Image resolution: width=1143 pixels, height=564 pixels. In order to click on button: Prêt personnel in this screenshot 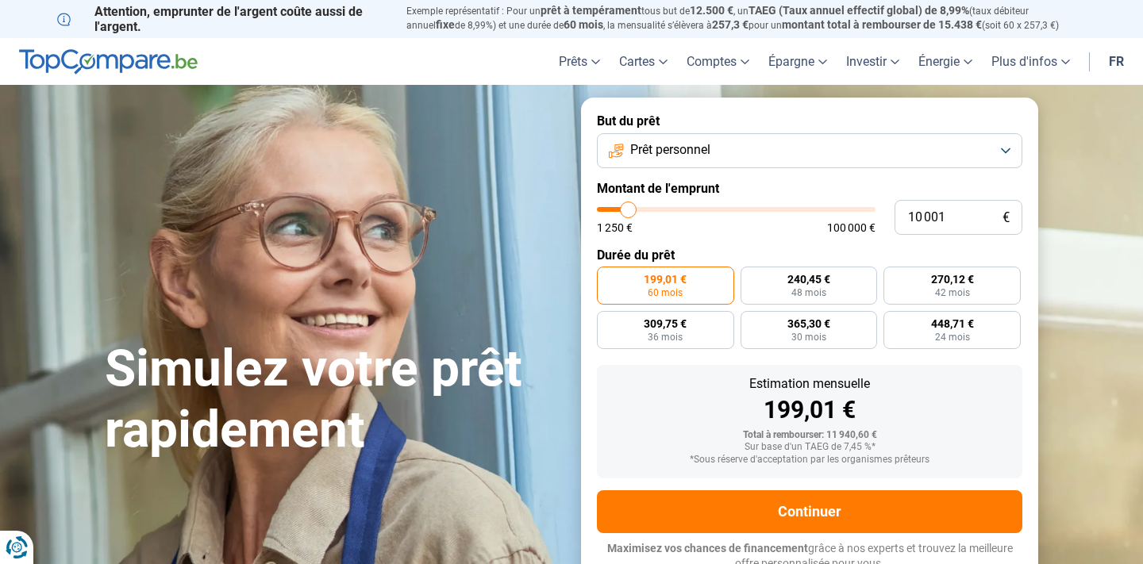, I will do `click(810, 151)`.